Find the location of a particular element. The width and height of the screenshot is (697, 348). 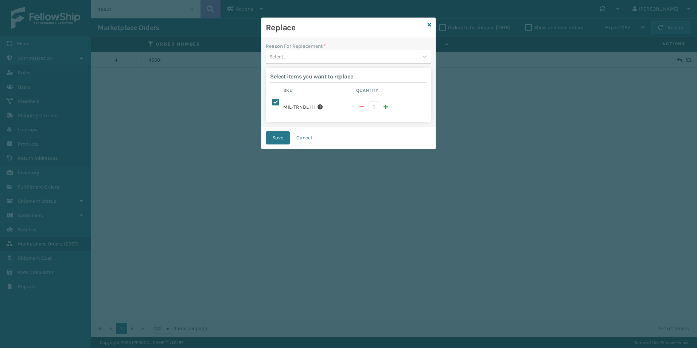

label: Reason For Replacement is located at coordinates (296, 46).